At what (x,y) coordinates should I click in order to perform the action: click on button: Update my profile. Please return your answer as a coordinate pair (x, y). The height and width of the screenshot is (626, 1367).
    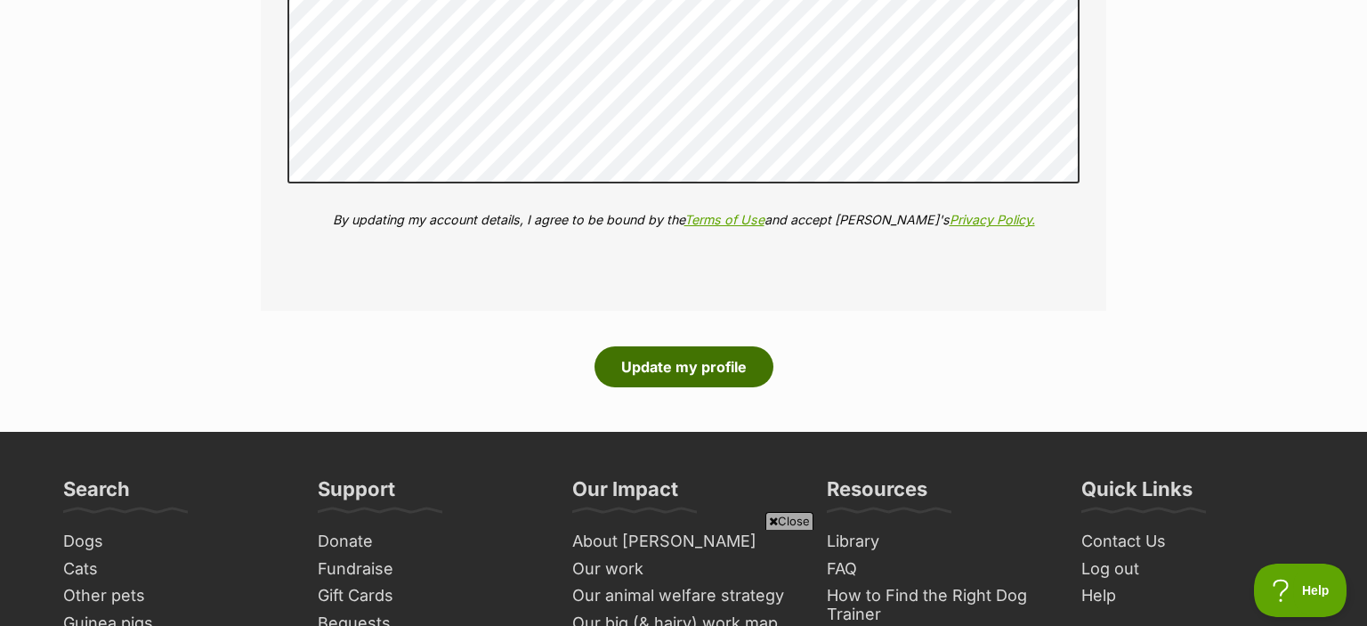
    Looking at the image, I should click on (684, 367).